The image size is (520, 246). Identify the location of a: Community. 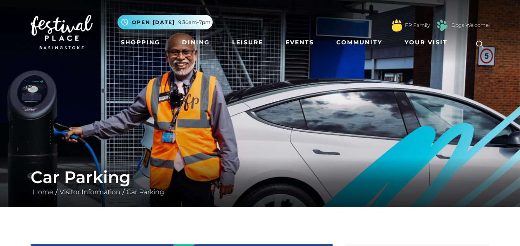
(359, 42).